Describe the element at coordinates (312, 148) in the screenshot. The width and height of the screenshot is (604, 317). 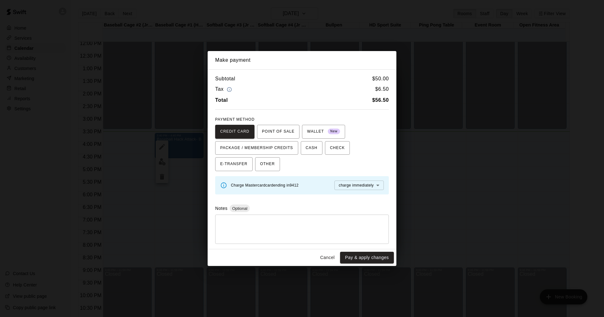
I see `span: CASH` at that location.